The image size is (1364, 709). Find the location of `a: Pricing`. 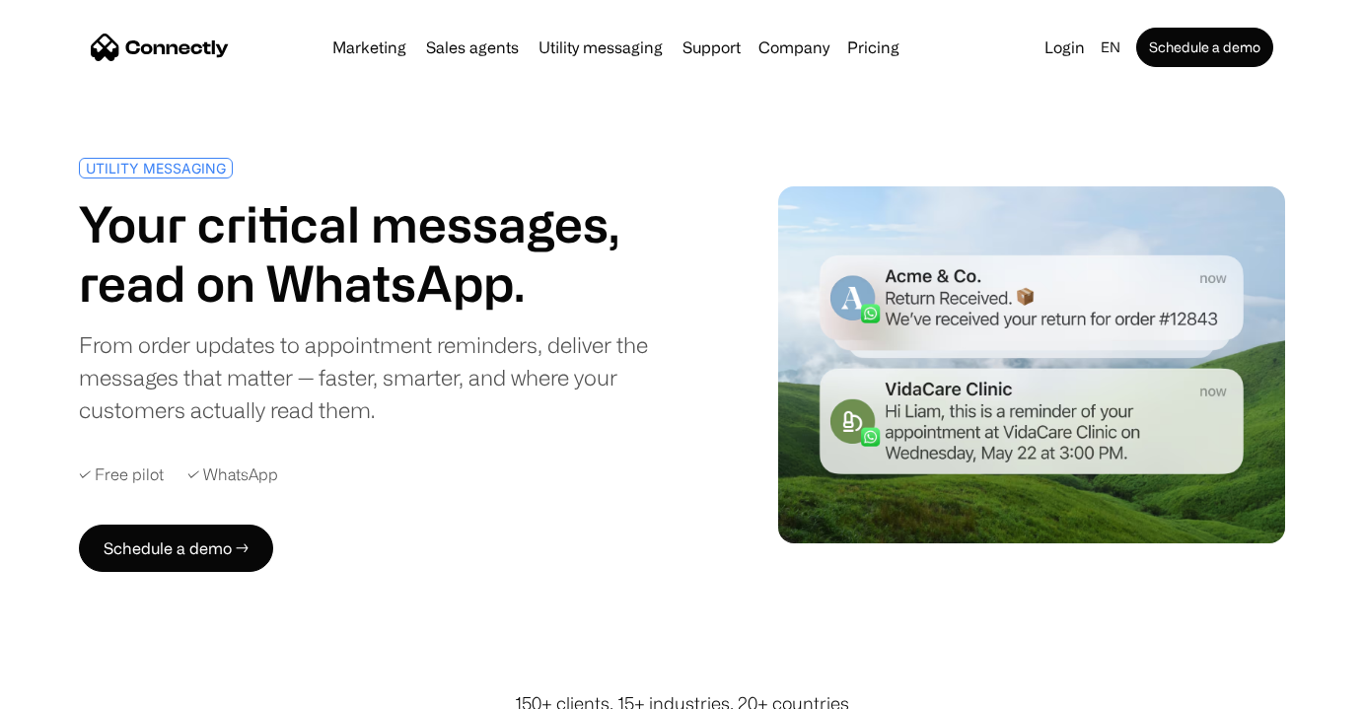

a: Pricing is located at coordinates (873, 47).